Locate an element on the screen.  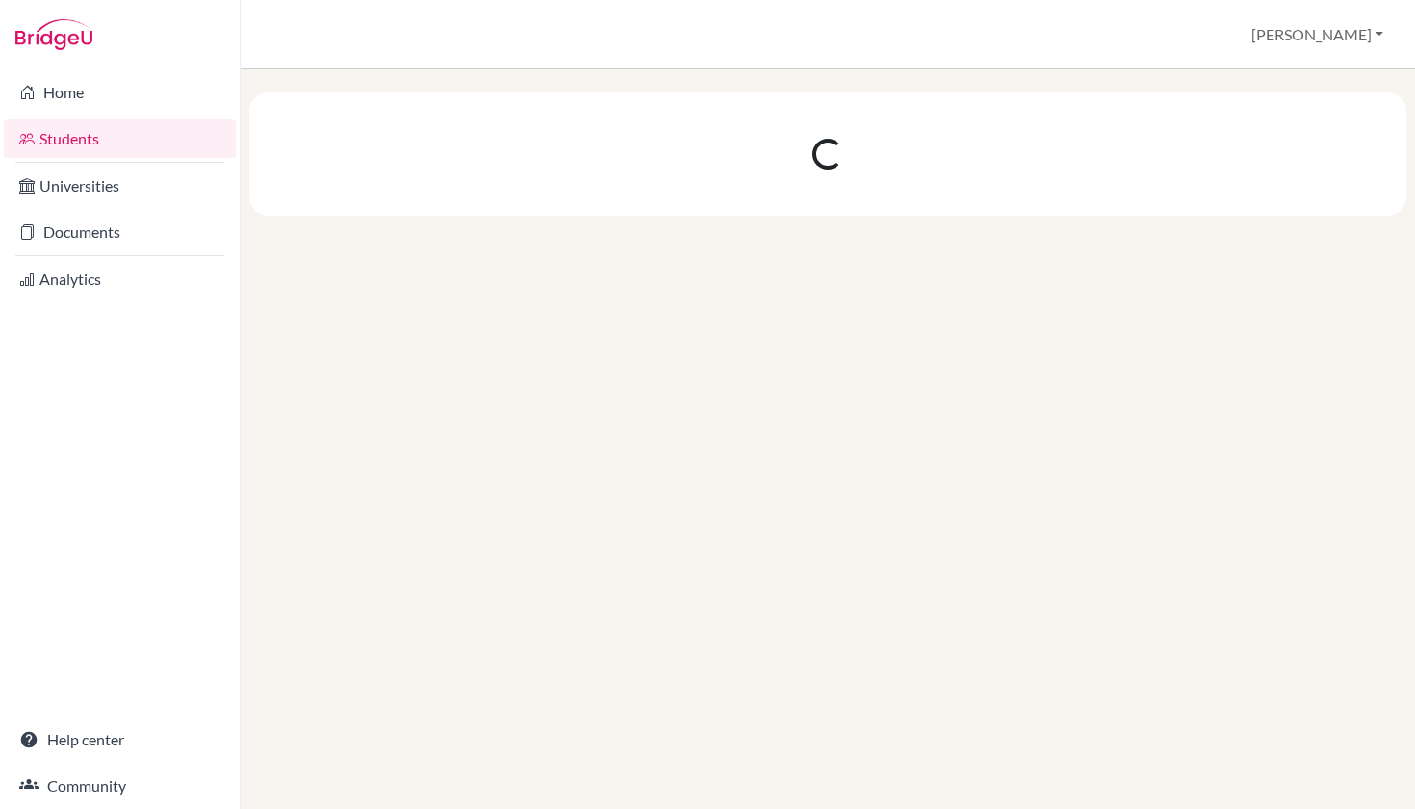
a: Documents is located at coordinates (119, 232).